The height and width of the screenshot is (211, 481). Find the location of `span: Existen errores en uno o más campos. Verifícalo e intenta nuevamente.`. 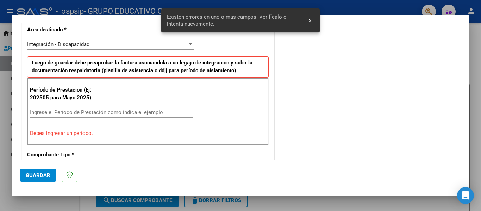

span: Existen errores en uno o más campos. Verifícalo e intenta nuevamente. is located at coordinates (234, 20).